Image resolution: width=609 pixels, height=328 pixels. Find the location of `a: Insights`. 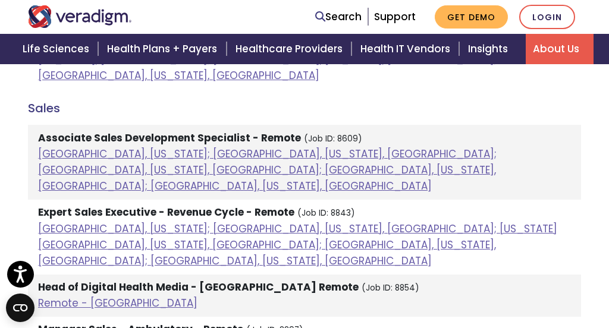

a: Insights is located at coordinates (493, 49).